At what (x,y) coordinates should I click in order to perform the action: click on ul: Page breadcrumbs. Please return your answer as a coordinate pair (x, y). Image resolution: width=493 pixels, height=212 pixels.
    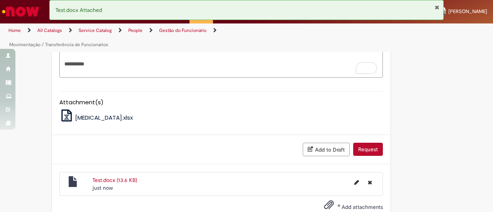
    Looking at the image, I should click on (164, 38).